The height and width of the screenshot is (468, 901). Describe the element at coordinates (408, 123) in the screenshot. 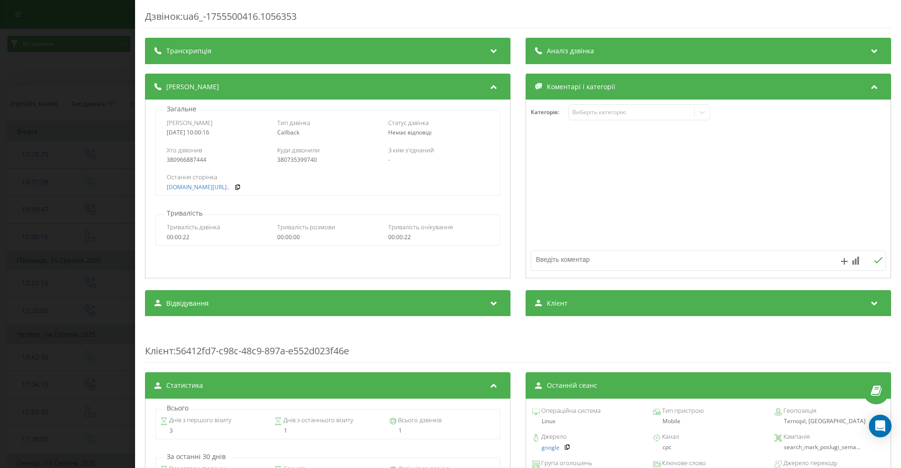

I see `span: Статус дзвінка` at that location.